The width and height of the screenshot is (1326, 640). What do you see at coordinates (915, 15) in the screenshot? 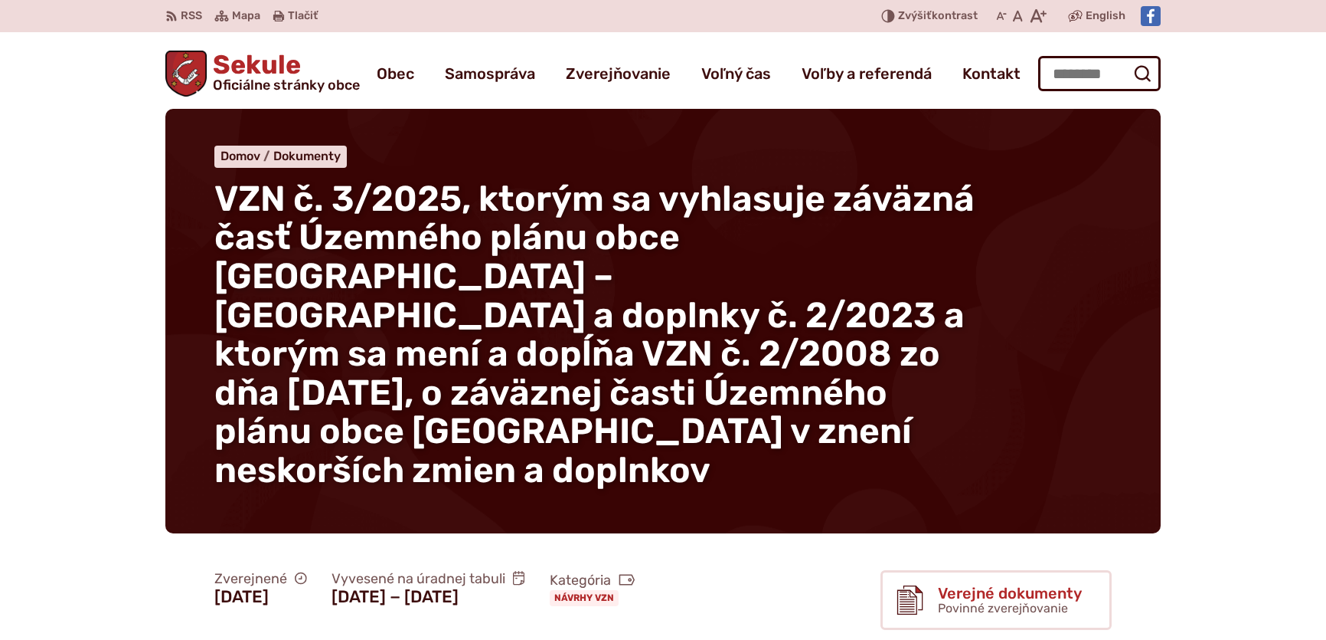
I see `span: Zvýšiť` at bounding box center [915, 15].